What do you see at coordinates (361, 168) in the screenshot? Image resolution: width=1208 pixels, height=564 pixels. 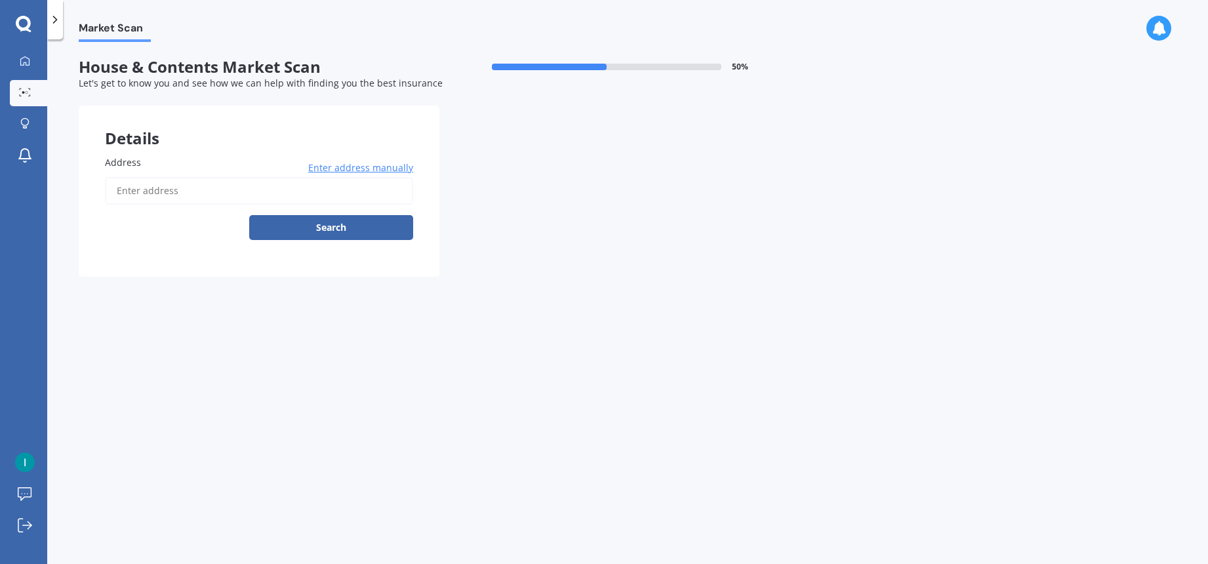 I see `span: Enter address manually` at bounding box center [361, 168].